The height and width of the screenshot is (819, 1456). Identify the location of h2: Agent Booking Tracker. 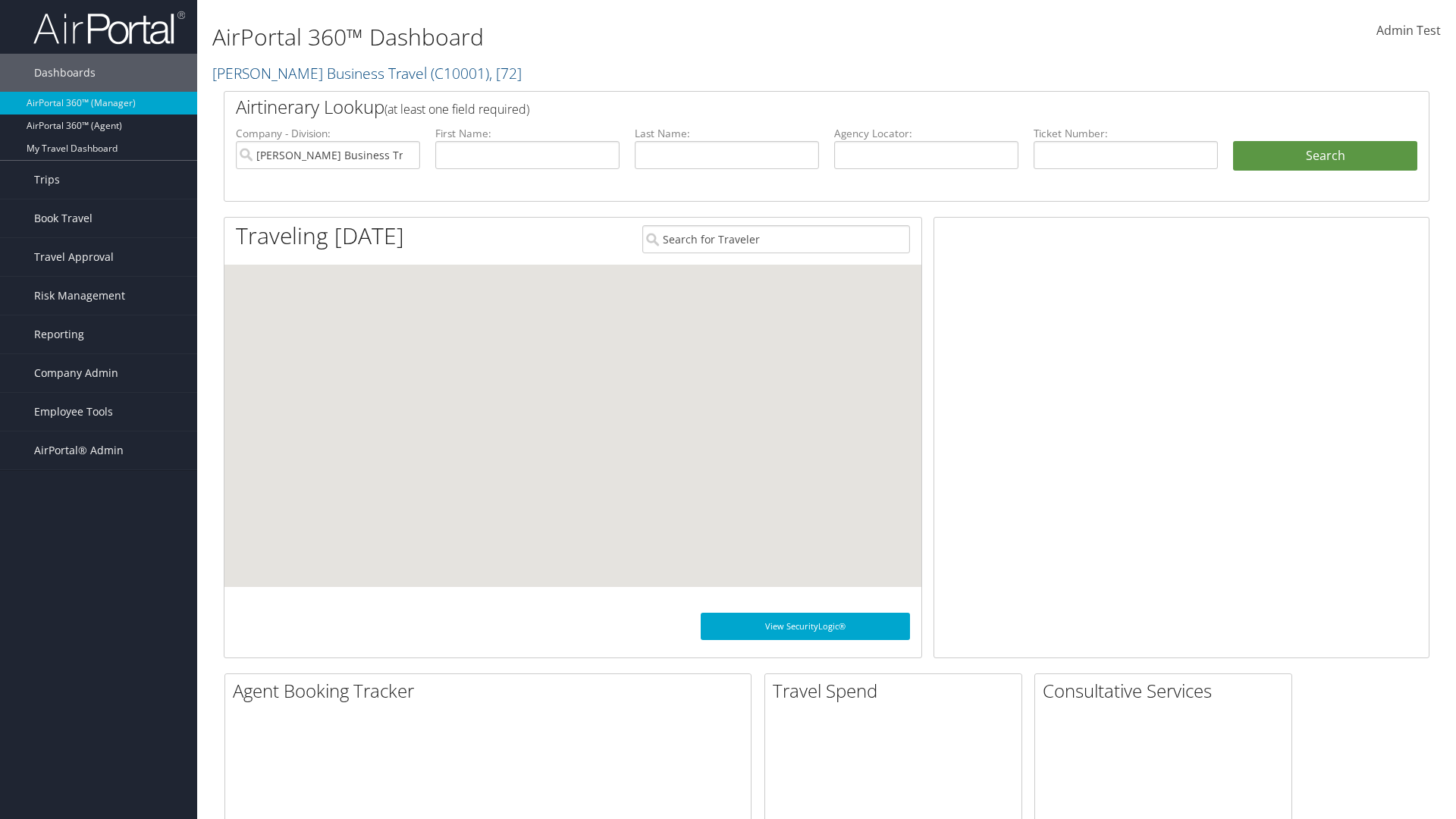
(491, 691).